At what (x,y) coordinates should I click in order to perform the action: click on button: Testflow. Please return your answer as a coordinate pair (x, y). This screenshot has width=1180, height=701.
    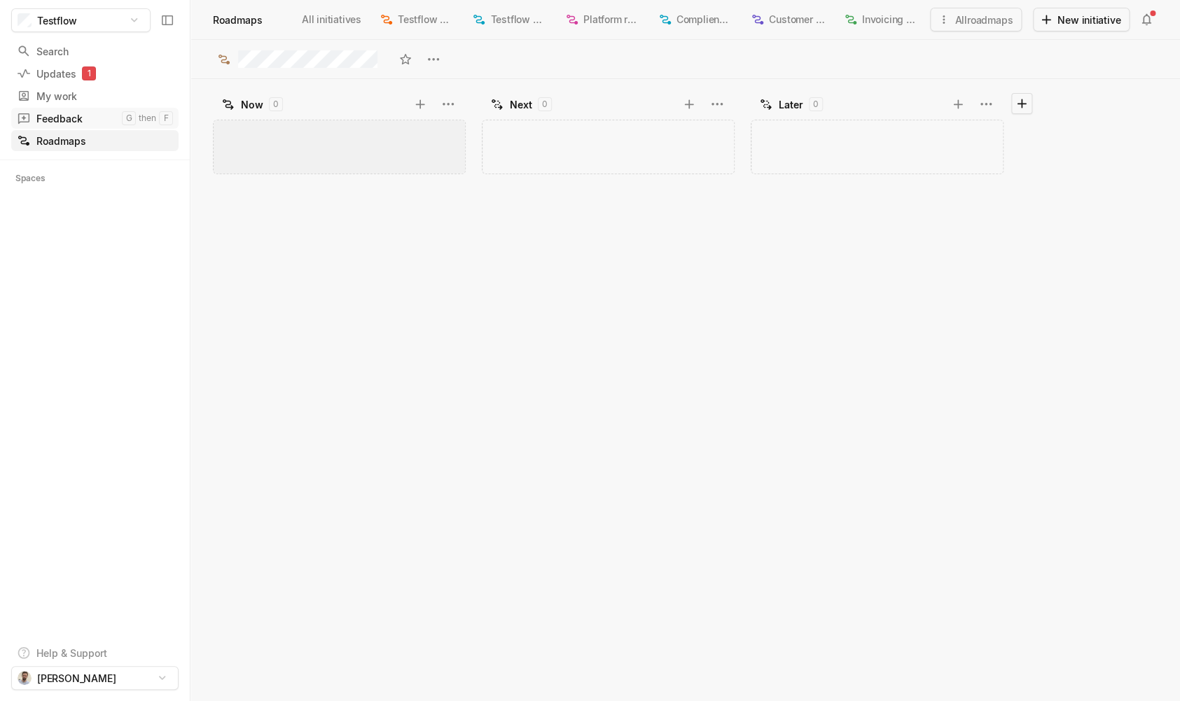
    Looking at the image, I should click on (81, 20).